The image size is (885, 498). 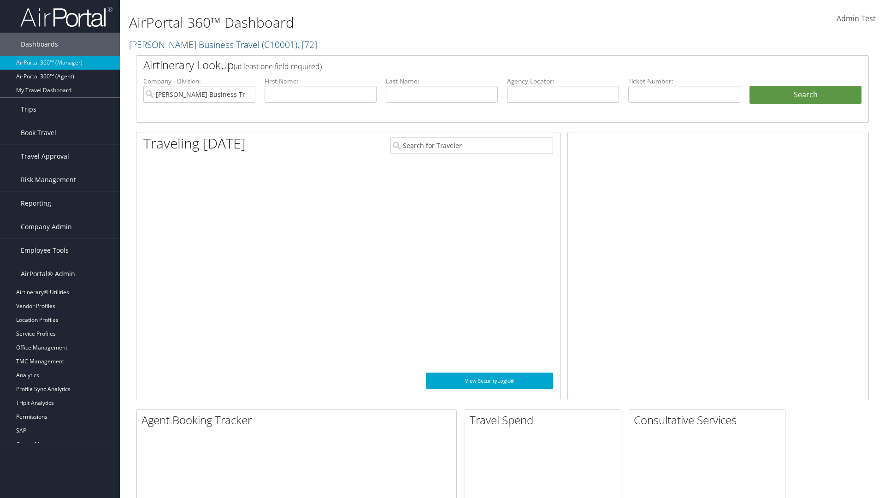 I want to click on span: , [ 72 ], so click(x=307, y=44).